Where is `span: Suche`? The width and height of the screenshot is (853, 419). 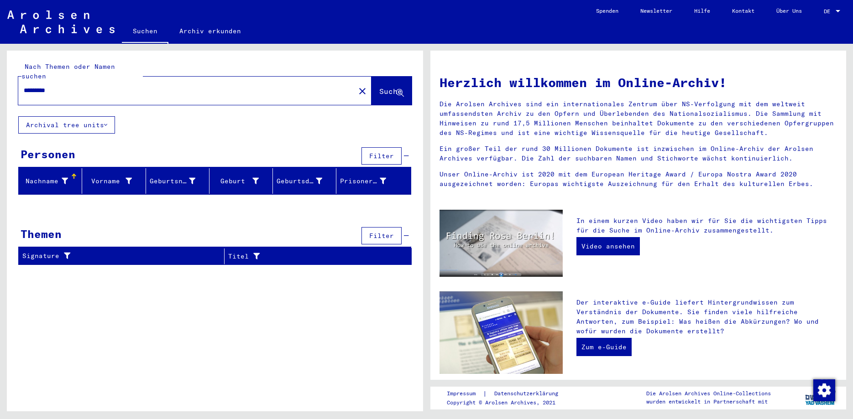 span: Suche is located at coordinates (391, 91).